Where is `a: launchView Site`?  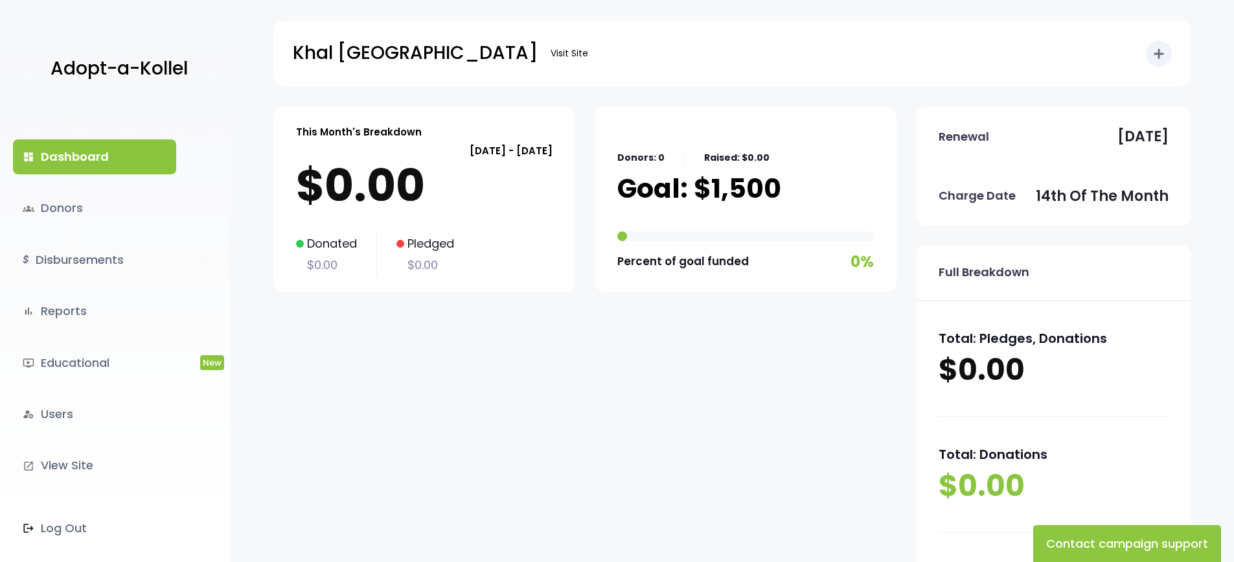 a: launchView Site is located at coordinates (95, 465).